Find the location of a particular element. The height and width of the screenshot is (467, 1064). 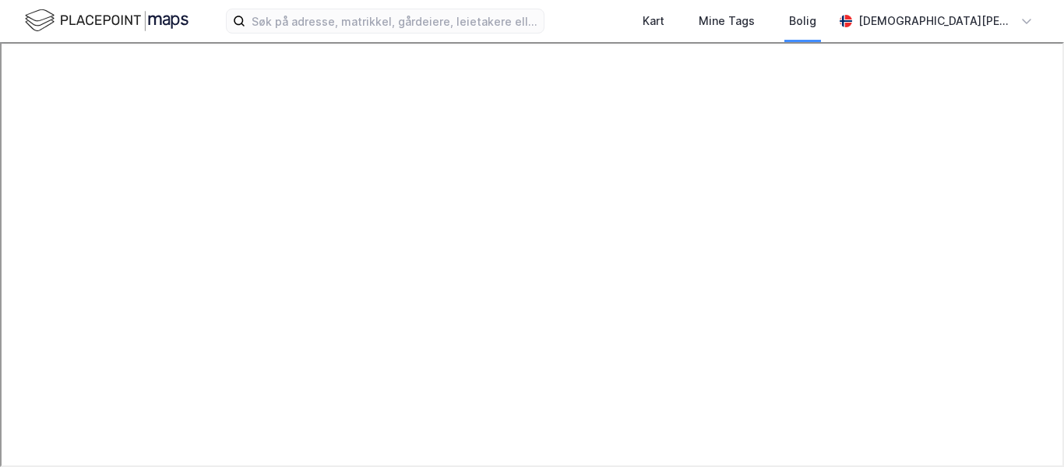

img: logo.f888ab2527a4732fd821a326f86c7f29.svg is located at coordinates (107, 20).